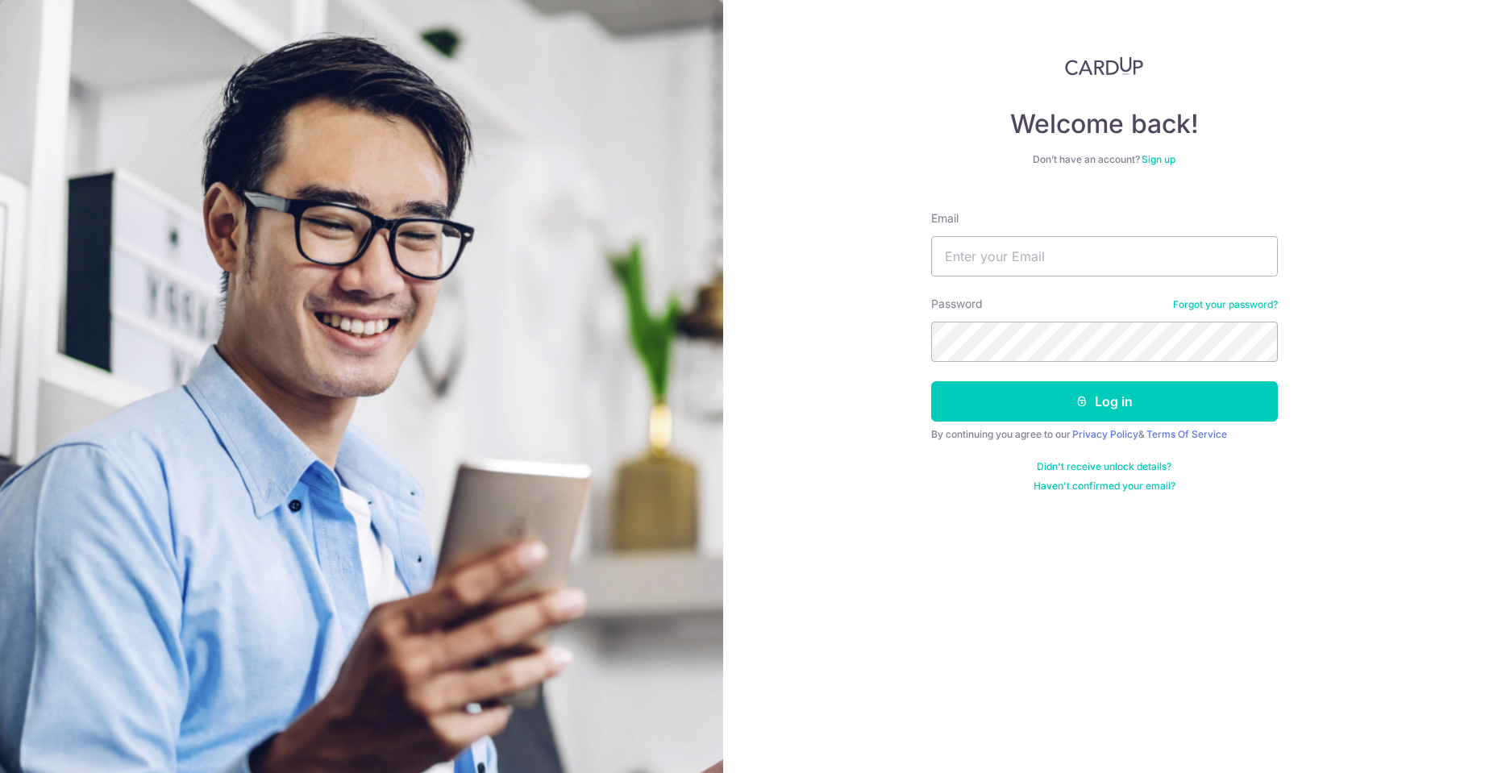 This screenshot has width=1485, height=773. I want to click on a: Haven't confirmed your email?, so click(1105, 486).